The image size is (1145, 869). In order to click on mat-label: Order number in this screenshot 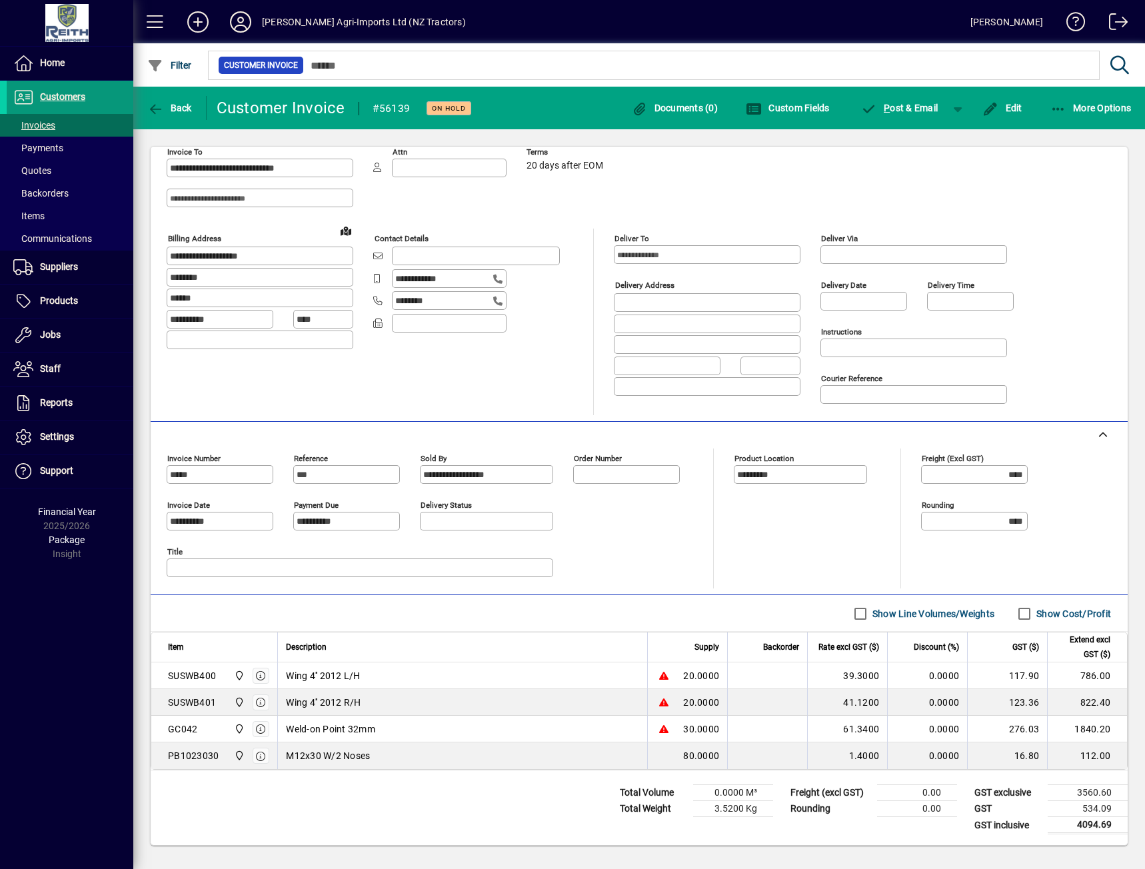, I will do `click(598, 459)`.